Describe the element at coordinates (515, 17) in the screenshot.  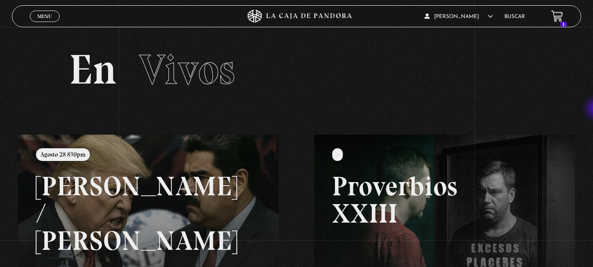
I see `a: Buscar` at that location.